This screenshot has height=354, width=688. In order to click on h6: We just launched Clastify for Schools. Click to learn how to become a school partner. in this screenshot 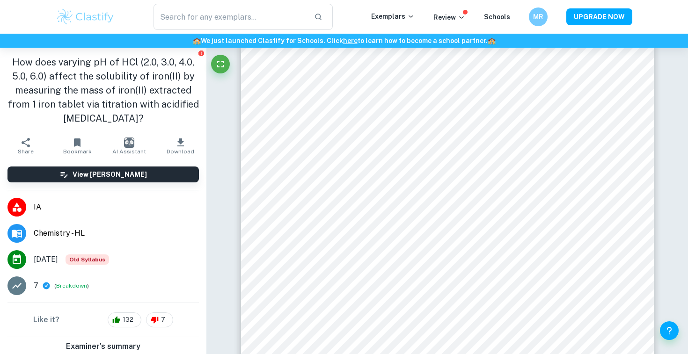, I will do `click(344, 41)`.